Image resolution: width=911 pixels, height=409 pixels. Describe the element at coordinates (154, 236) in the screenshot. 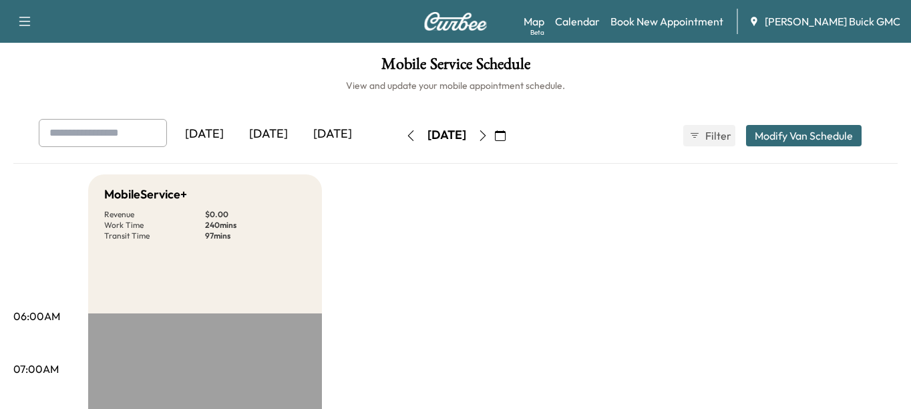

I see `p: Transit Time` at that location.